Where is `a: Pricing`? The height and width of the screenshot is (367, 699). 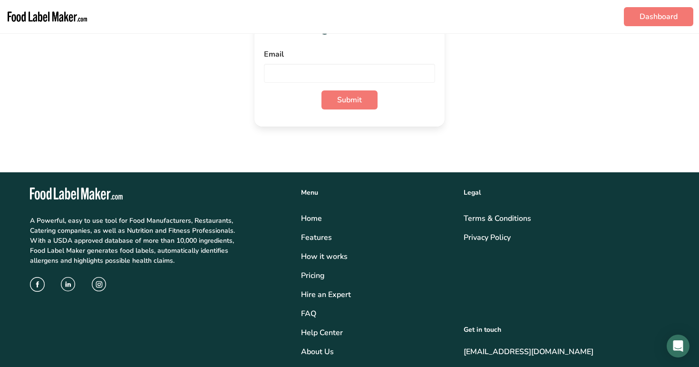 a: Pricing is located at coordinates (377, 275).